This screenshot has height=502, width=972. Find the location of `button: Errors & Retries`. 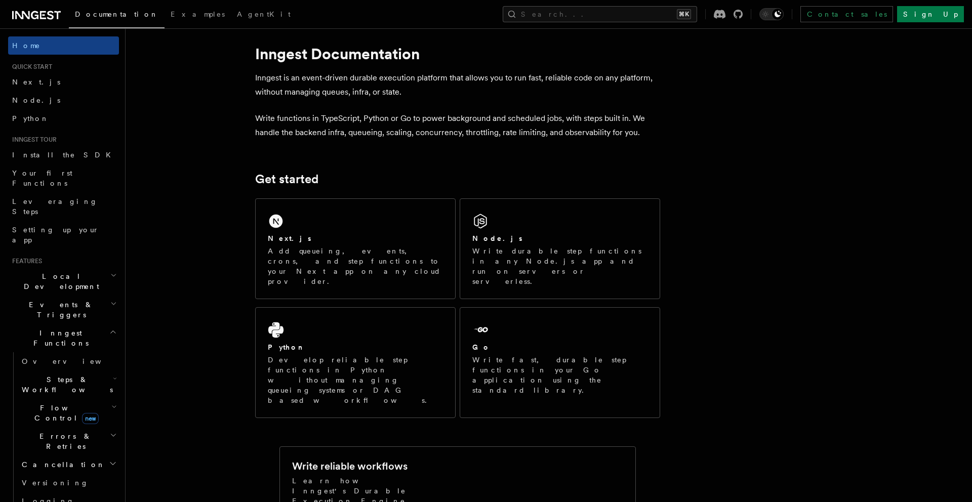

button: Errors & Retries is located at coordinates (68, 442).